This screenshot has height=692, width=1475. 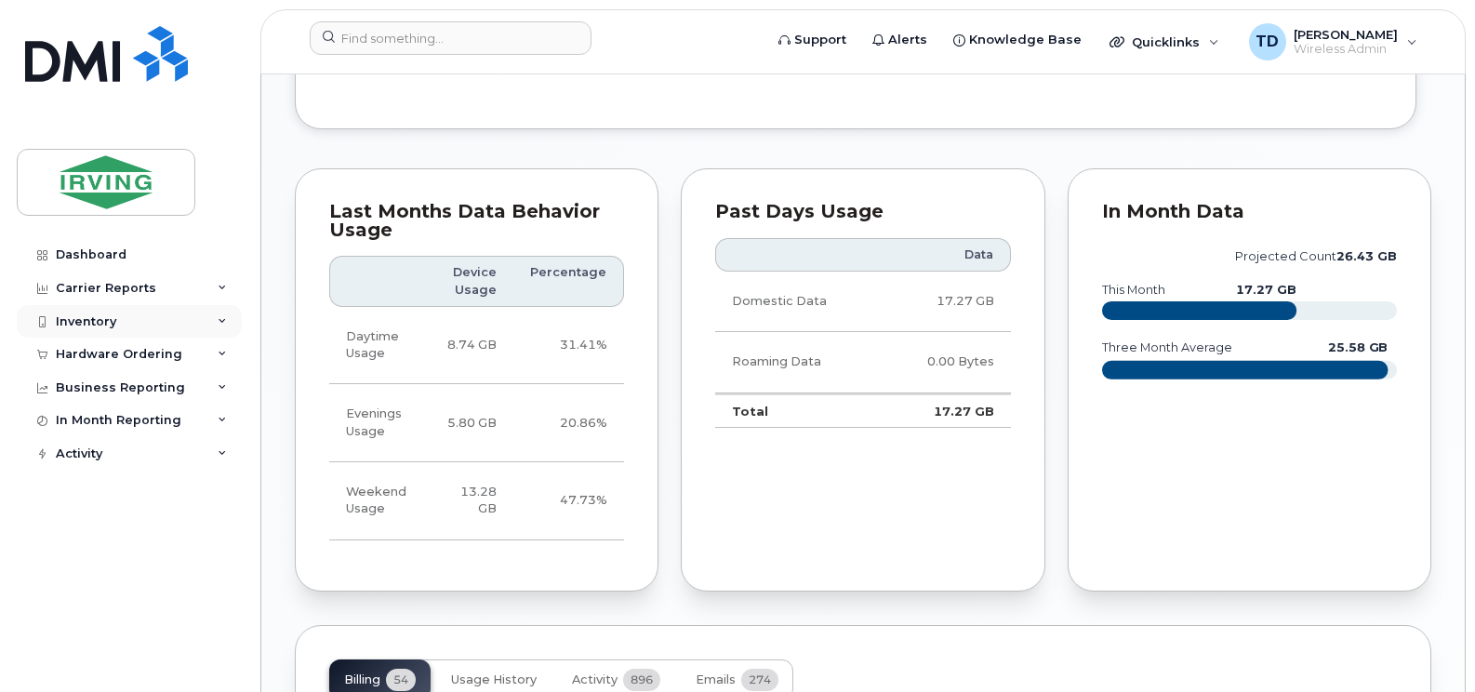 I want to click on div: Past Days Usage, so click(x=862, y=212).